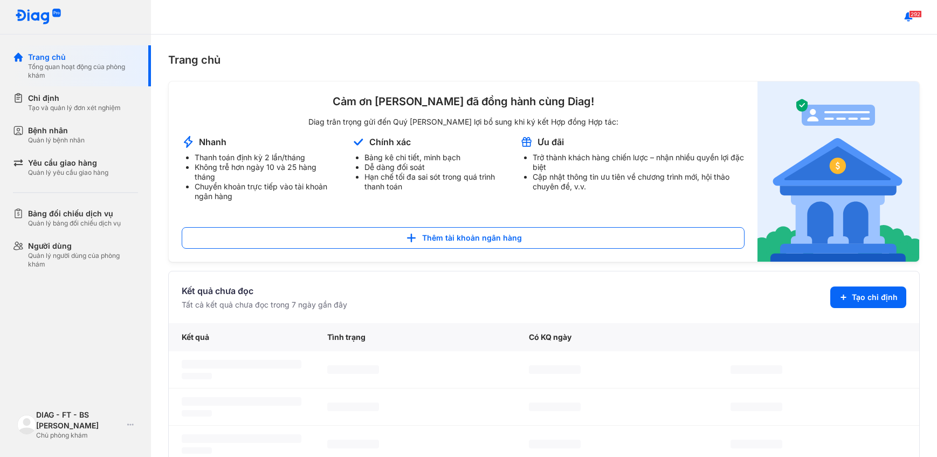 This screenshot has height=457, width=937. I want to click on div: Bệnh nhân, so click(56, 130).